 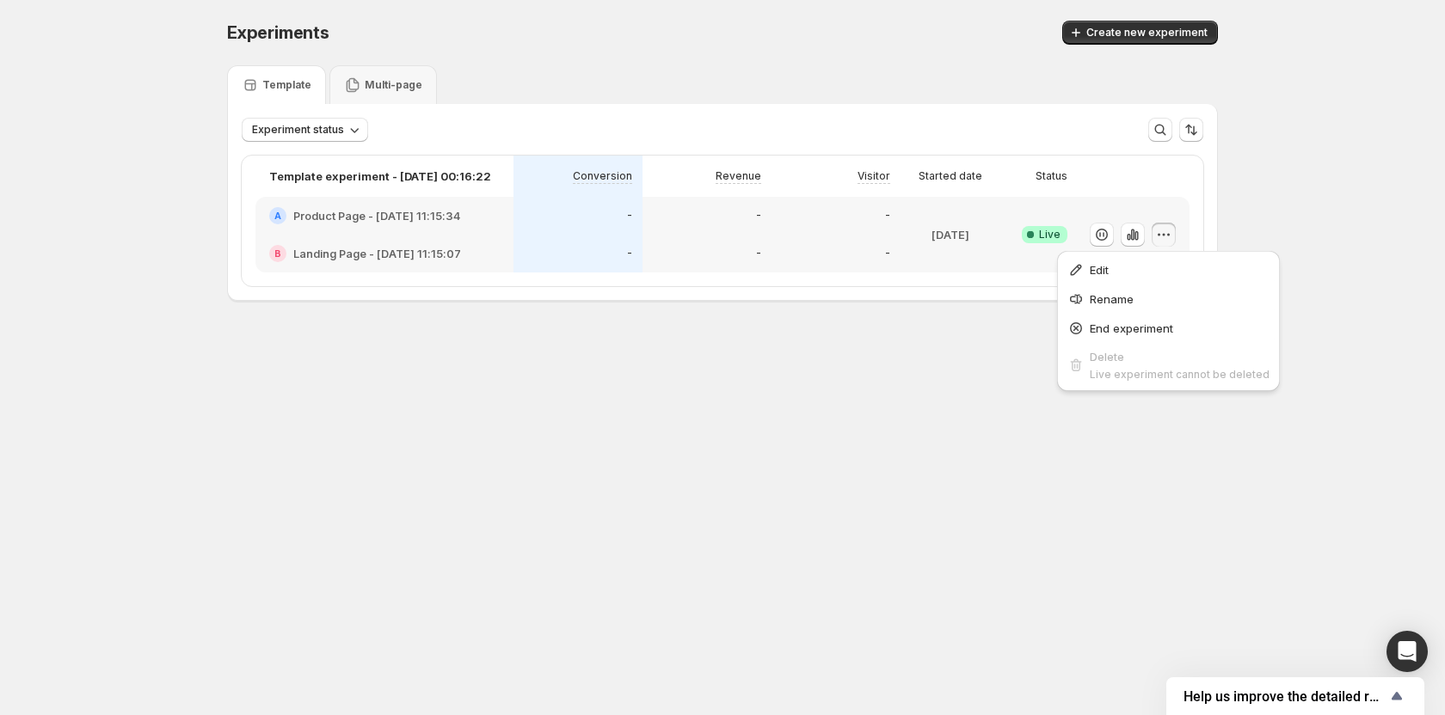 What do you see at coordinates (1179, 374) in the screenshot?
I see `span: Live experiment cannot be deleted` at bounding box center [1179, 374].